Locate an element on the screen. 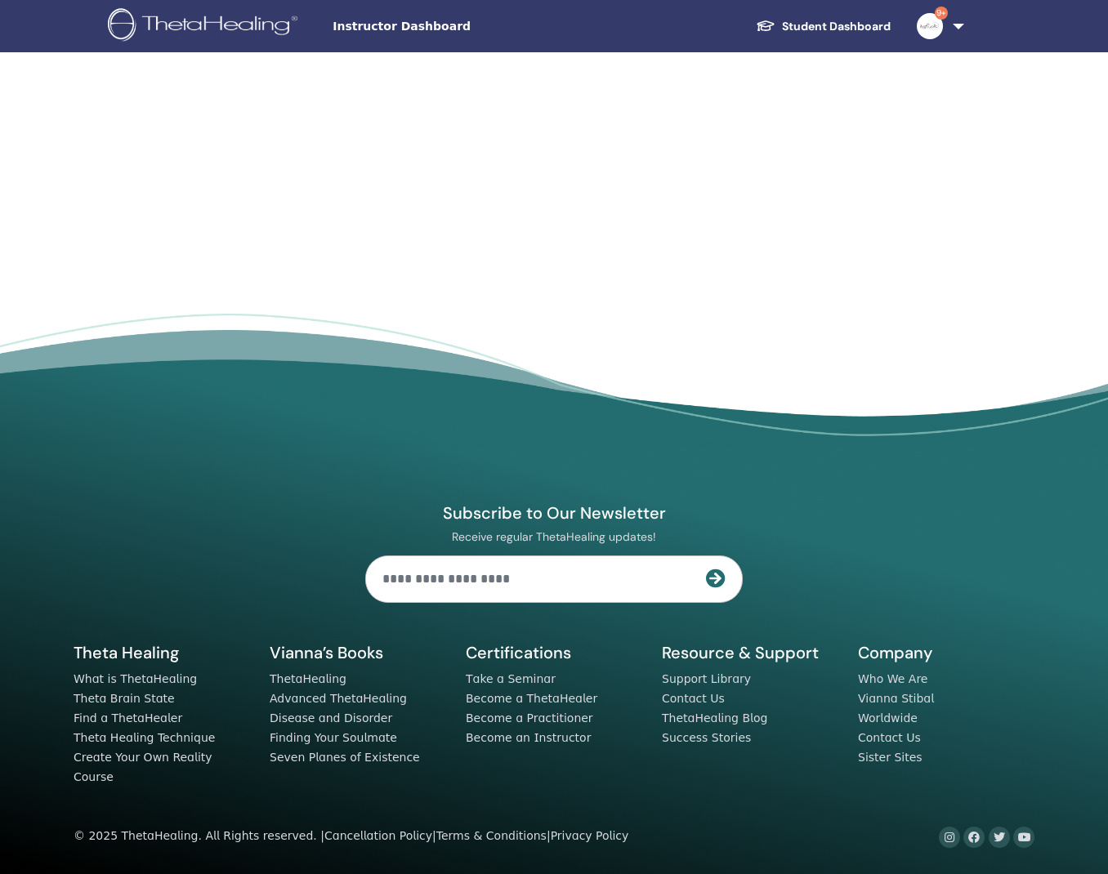 The image size is (1108, 874). h5: Vianna’s Books is located at coordinates (358, 653).